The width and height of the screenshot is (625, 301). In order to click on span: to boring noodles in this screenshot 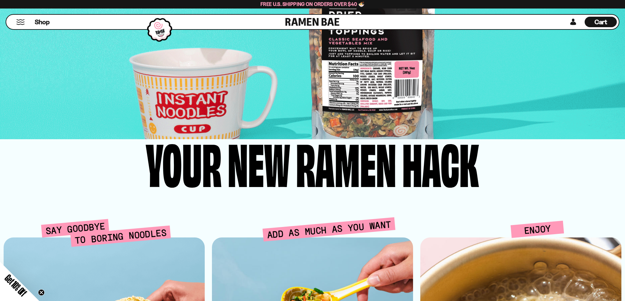, I will do `click(120, 236)`.